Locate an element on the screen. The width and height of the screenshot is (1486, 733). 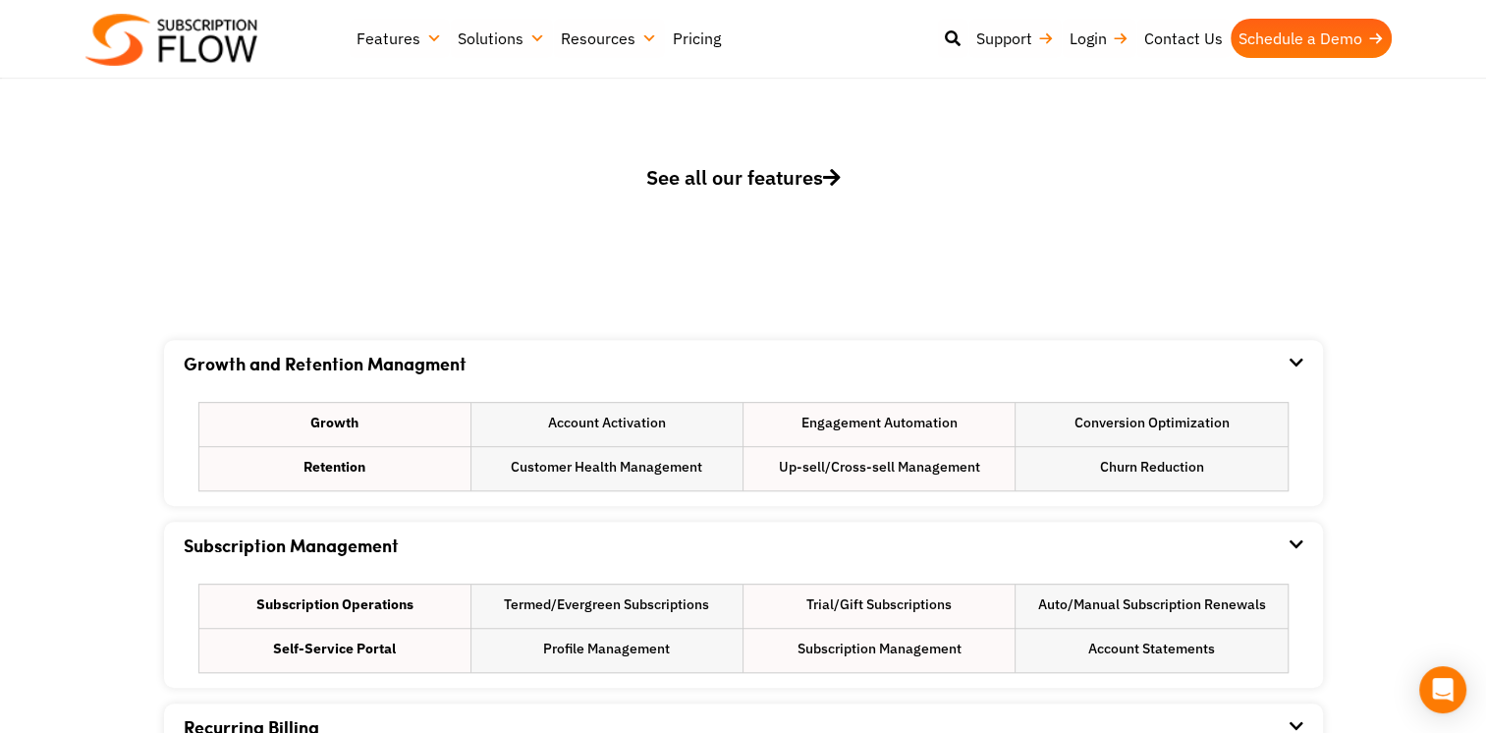
a: Subscription Management is located at coordinates (291, 545).